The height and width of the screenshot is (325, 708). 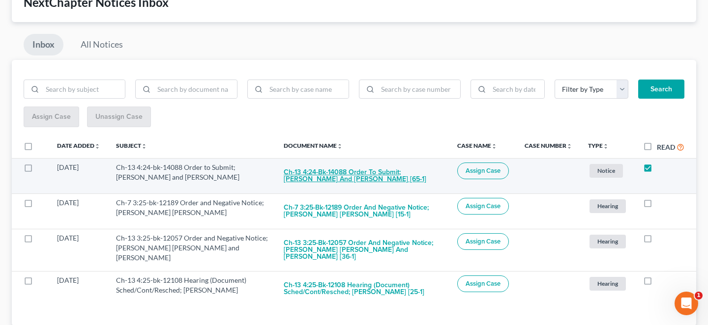 What do you see at coordinates (699, 296) in the screenshot?
I see `span: 1` at bounding box center [699, 296].